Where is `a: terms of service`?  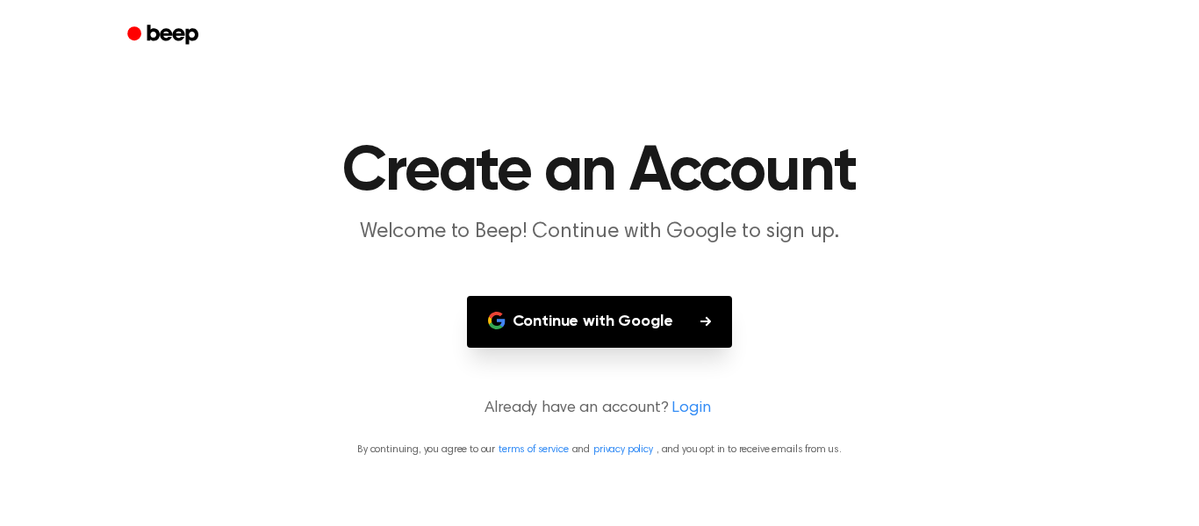
a: terms of service is located at coordinates (533, 449).